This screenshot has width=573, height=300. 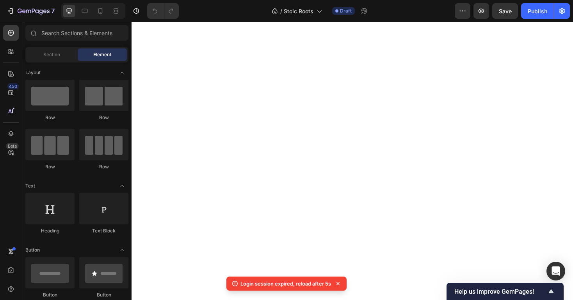 What do you see at coordinates (500, 291) in the screenshot?
I see `span: Help us improve GemPages!` at bounding box center [500, 291].